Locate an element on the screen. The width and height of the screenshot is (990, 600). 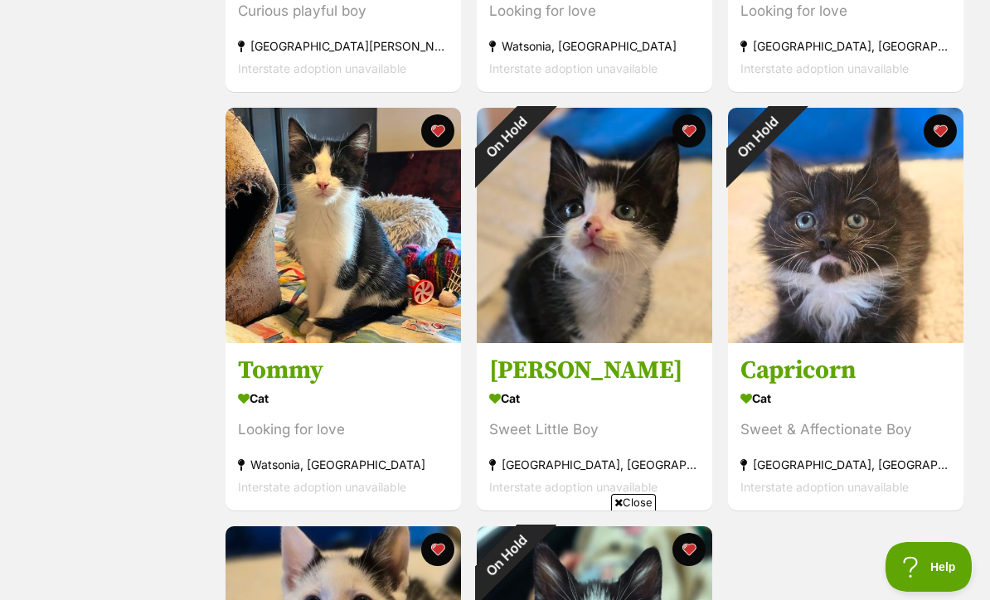
h3: Tommy is located at coordinates (343, 371).